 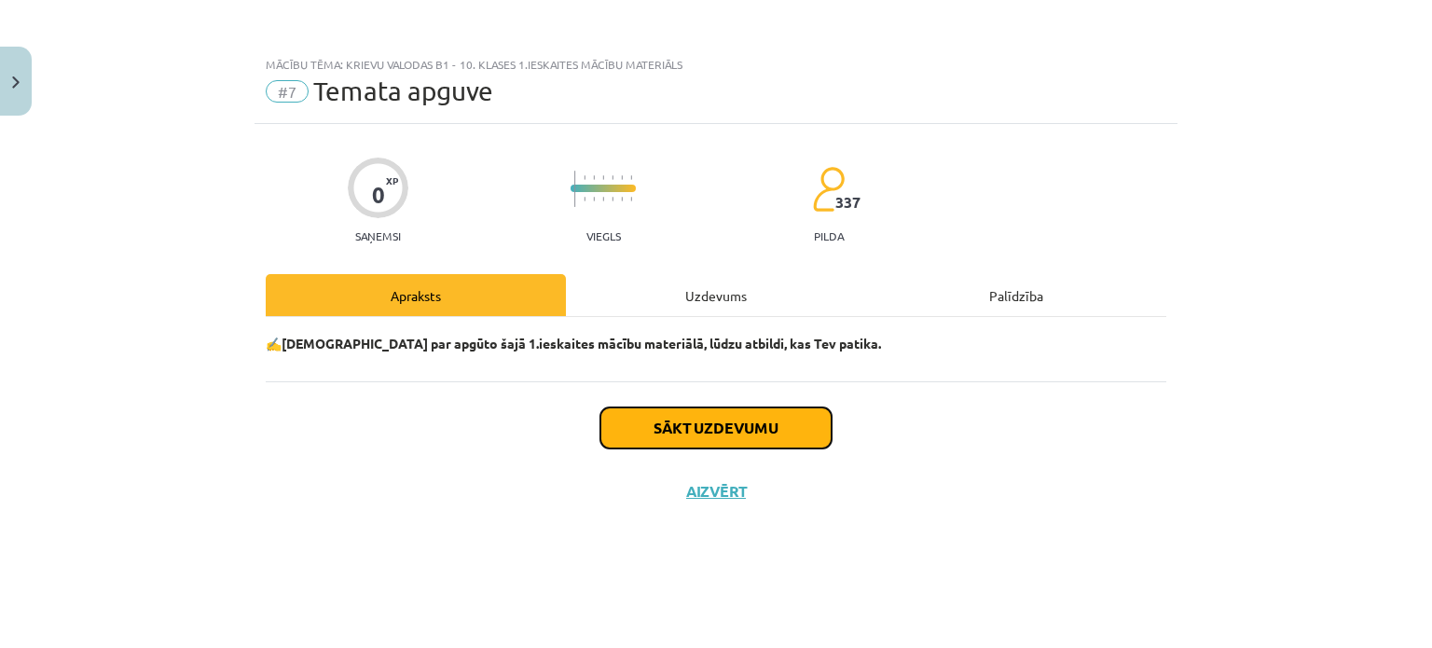 What do you see at coordinates (716, 295) in the screenshot?
I see `div: Uzdevums` at bounding box center [716, 295].